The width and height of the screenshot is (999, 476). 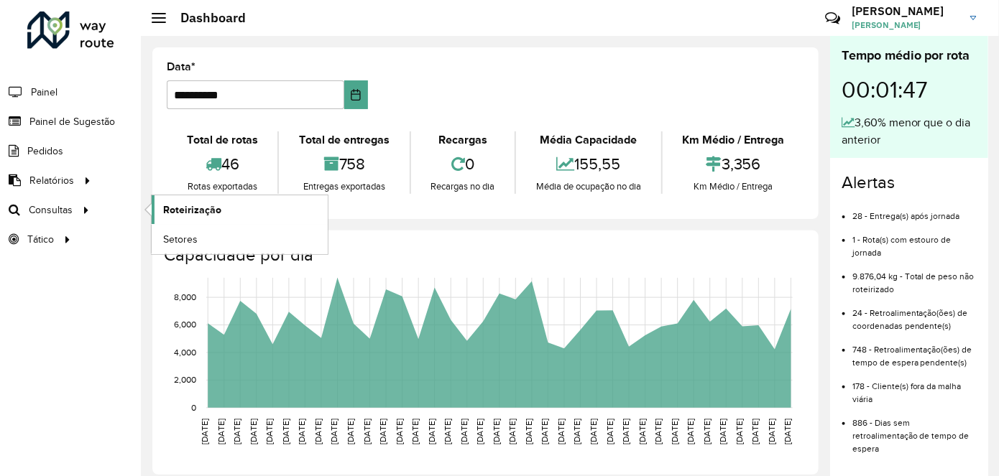 I want to click on button: Choose Date, so click(x=356, y=95).